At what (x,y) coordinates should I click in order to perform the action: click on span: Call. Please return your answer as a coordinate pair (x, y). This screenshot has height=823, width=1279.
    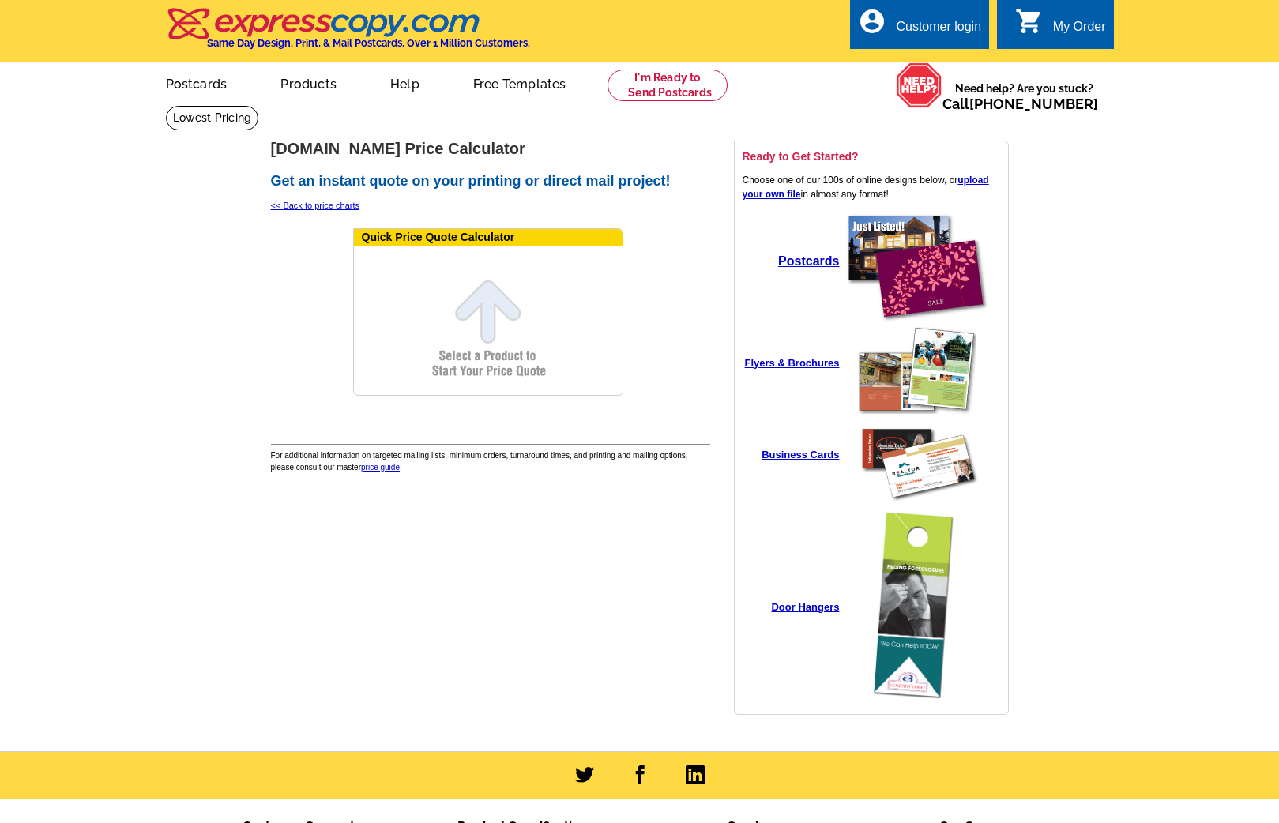
    Looking at the image, I should click on (1020, 103).